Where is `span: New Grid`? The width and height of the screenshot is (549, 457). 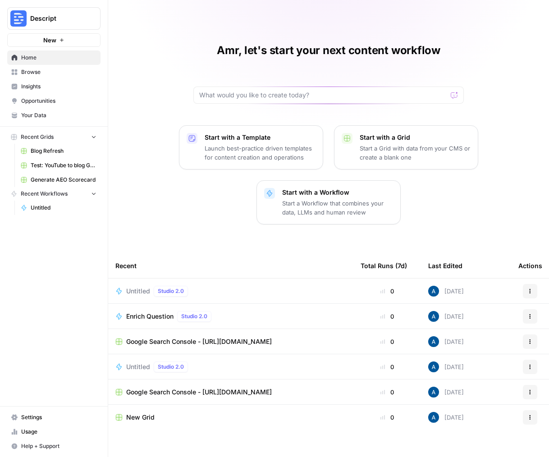
span: New Grid is located at coordinates (140, 417).